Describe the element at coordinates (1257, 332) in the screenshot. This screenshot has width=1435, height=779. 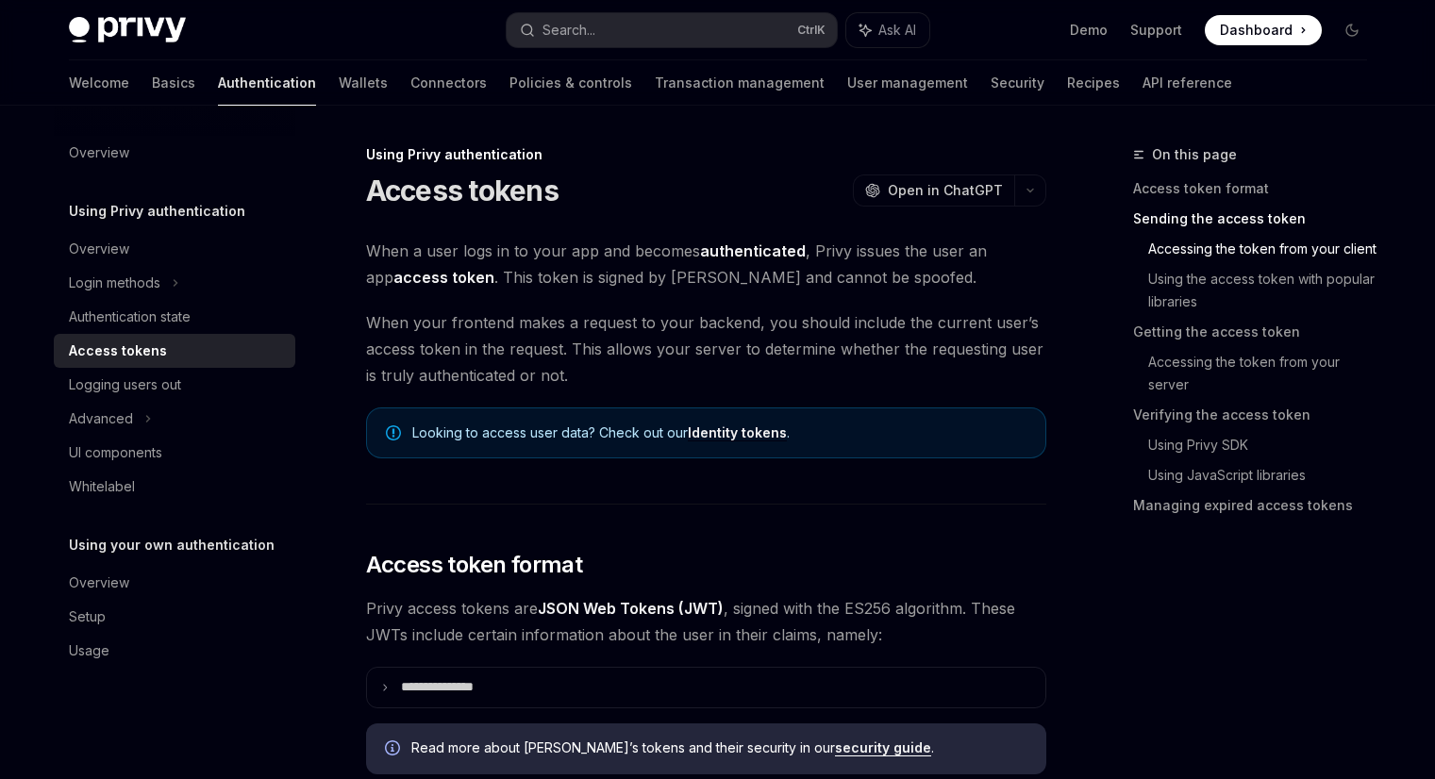
I see `a: Getting the access token` at that location.